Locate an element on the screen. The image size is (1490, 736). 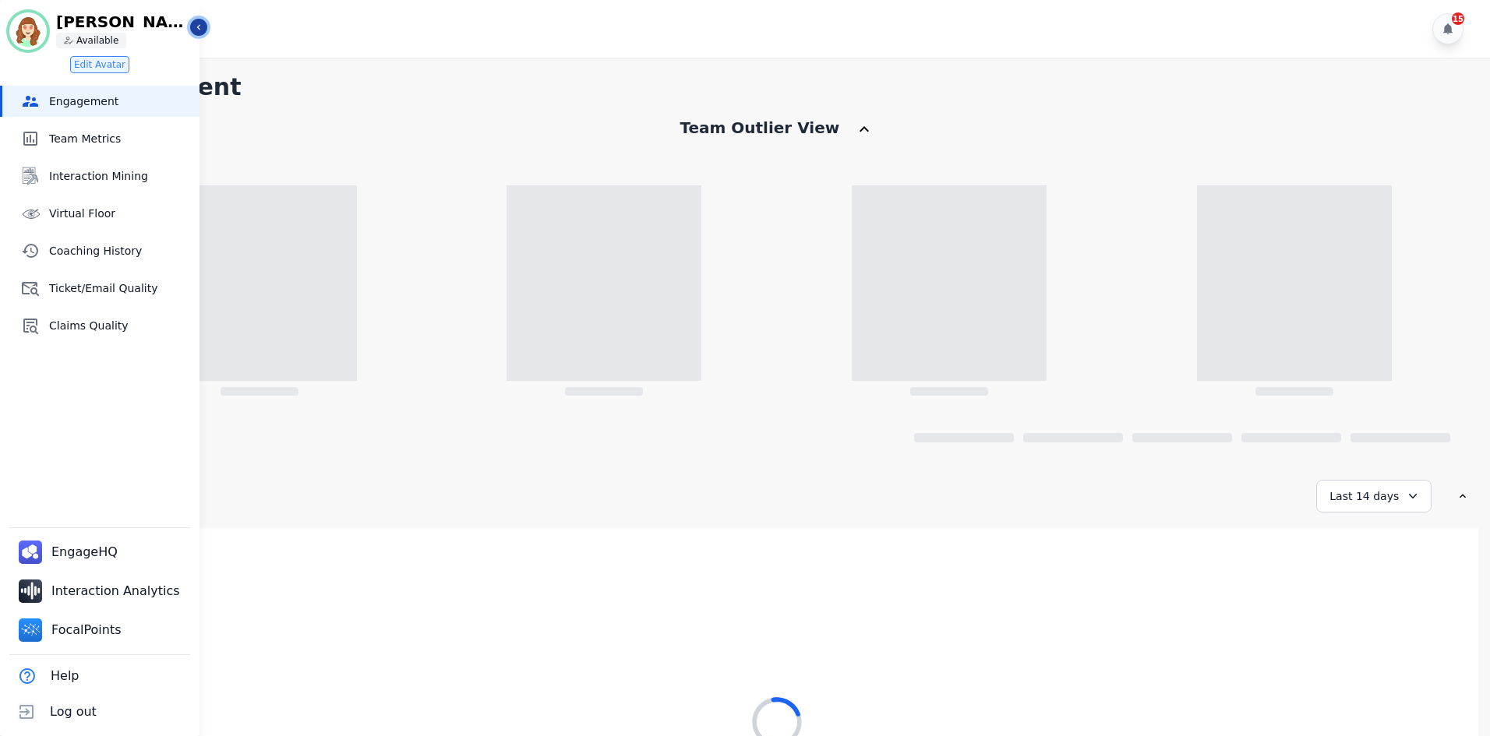
span: Engagement is located at coordinates (121, 101).